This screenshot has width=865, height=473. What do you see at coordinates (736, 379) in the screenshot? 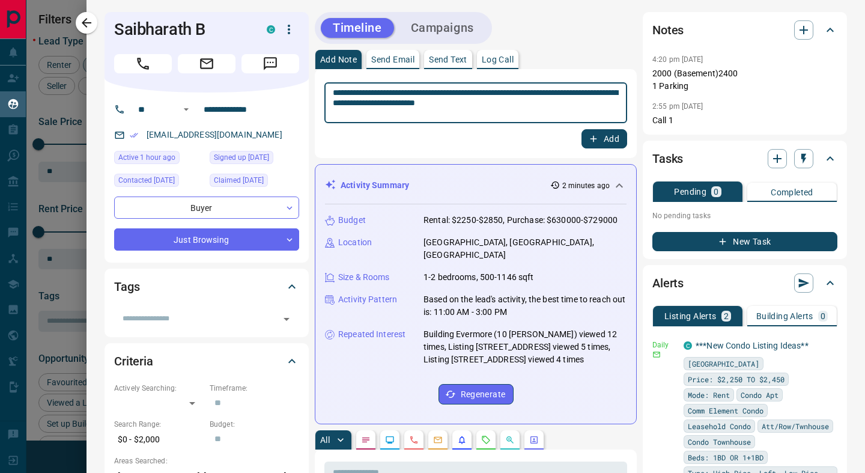
I see `span: Price: $2,250 TO $2,450` at bounding box center [736, 379].